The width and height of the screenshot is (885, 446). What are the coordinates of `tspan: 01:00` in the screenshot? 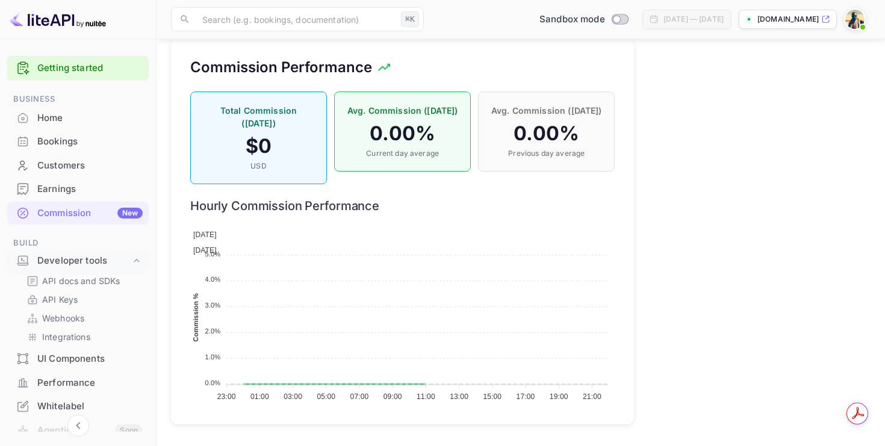 It's located at (260, 397).